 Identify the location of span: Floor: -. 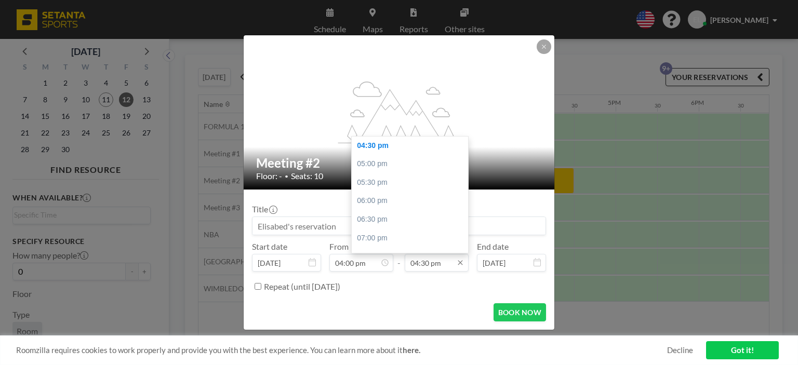
(269, 176).